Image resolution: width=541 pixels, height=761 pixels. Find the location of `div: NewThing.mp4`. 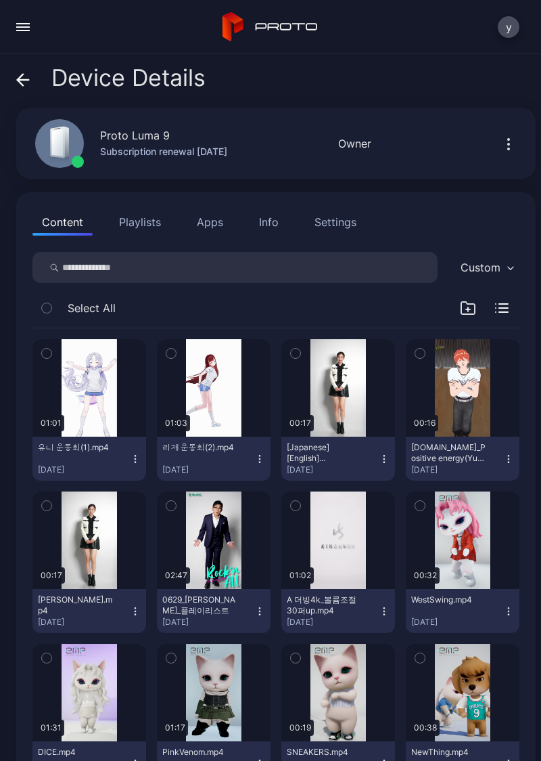

div: NewThing.mp4 is located at coordinates (449, 752).